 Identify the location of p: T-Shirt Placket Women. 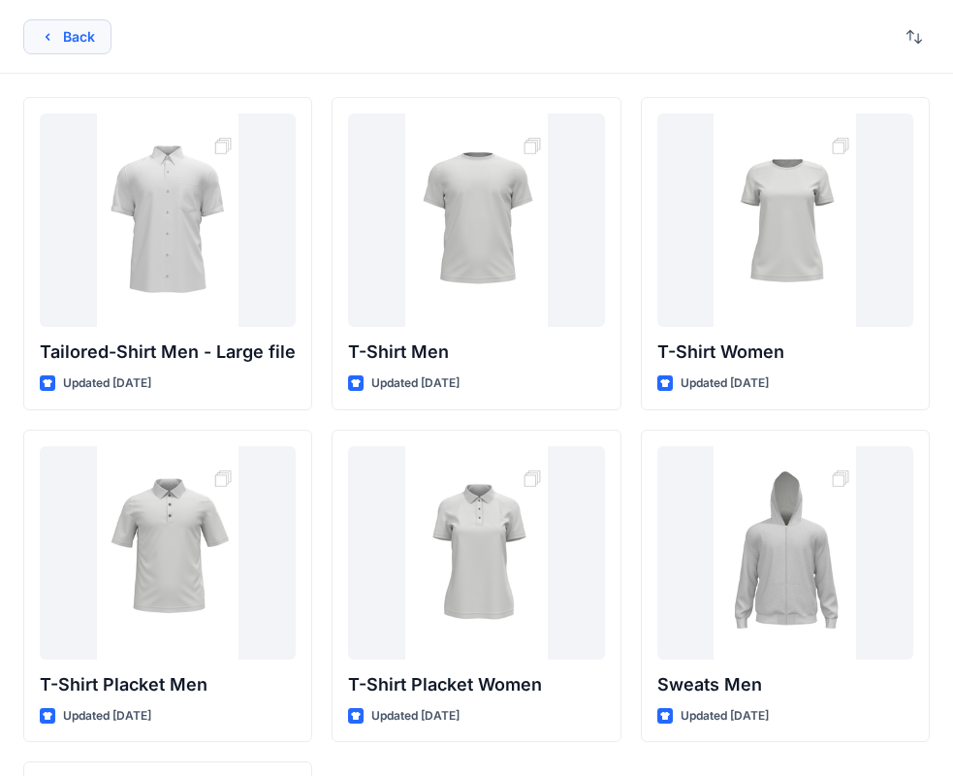
(476, 685).